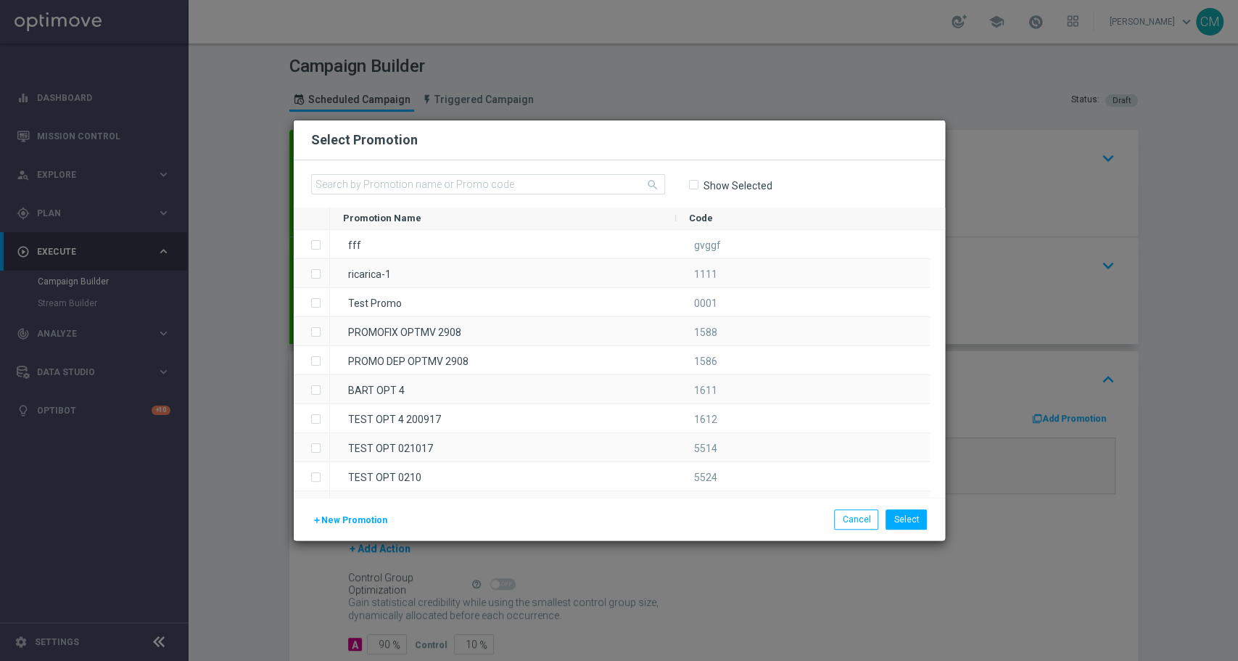  Describe the element at coordinates (706, 361) in the screenshot. I see `span: 1586` at that location.